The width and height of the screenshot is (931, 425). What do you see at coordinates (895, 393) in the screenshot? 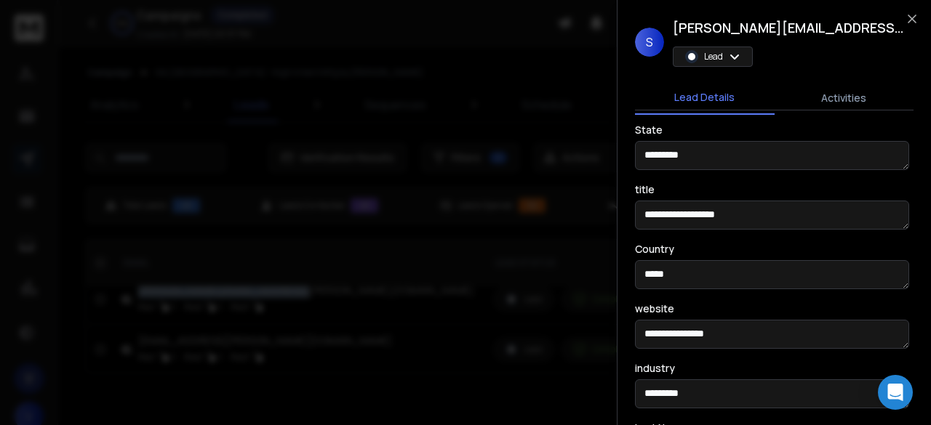
I see `div: Open Intercom Messenger` at bounding box center [895, 393].